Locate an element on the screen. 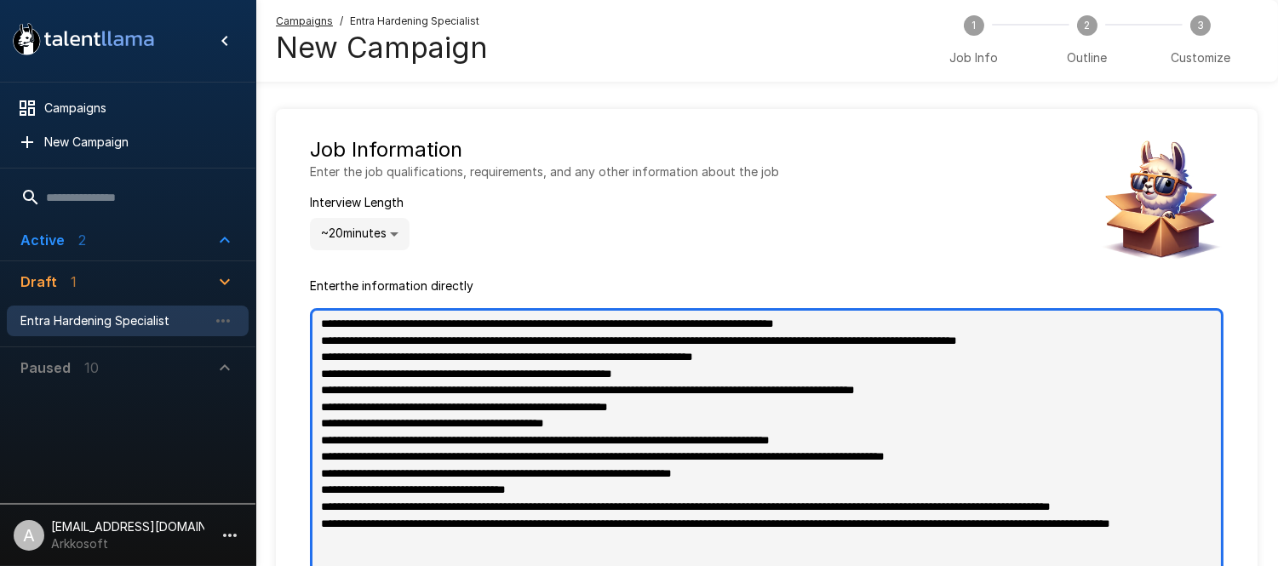 The width and height of the screenshot is (1278, 566). h4: New Campaign is located at coordinates (382, 48).